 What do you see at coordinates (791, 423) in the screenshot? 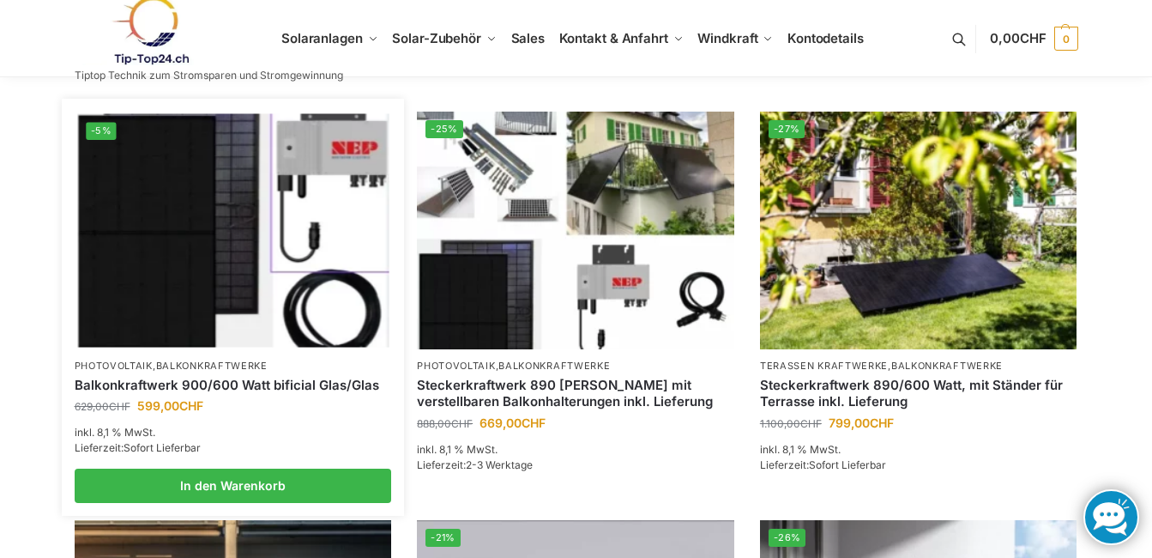
I see `bdi: 1.100,00` at bounding box center [791, 423].